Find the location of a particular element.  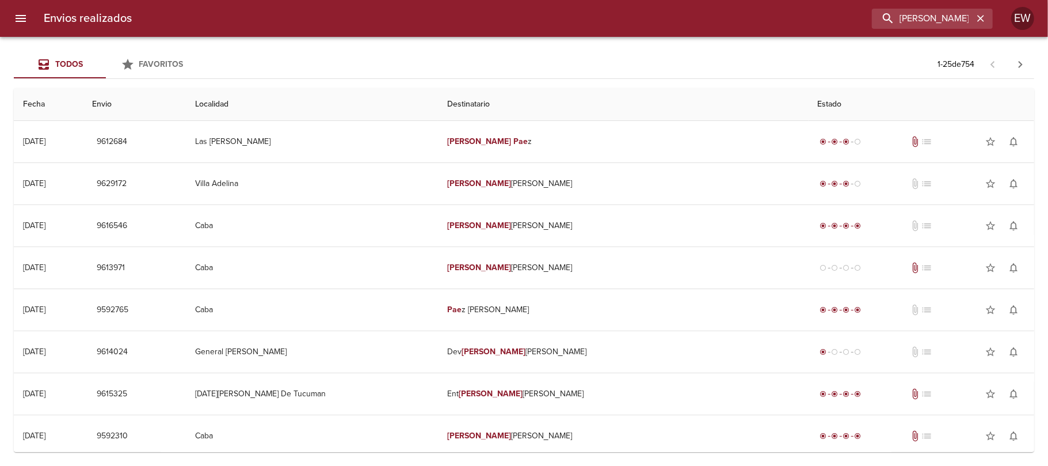

em: Pae is located at coordinates (520, 141).